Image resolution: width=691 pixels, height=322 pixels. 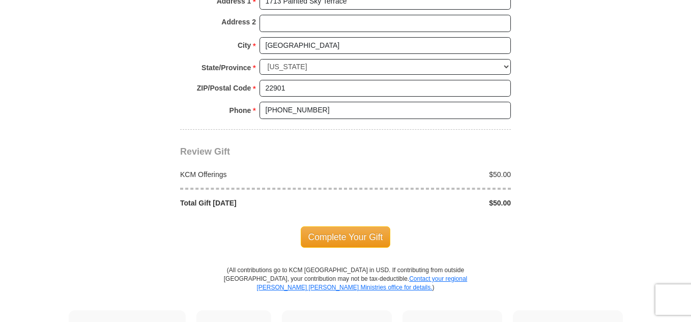 I want to click on span: Complete Your Gift, so click(x=346, y=237).